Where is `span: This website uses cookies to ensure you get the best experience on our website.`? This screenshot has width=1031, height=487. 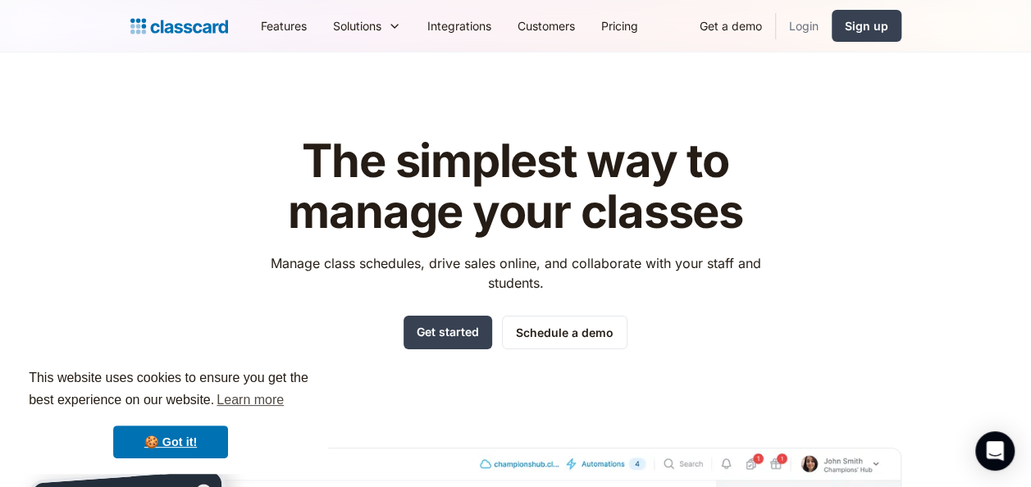 span: This website uses cookies to ensure you get the best experience on our website. is located at coordinates (171, 390).